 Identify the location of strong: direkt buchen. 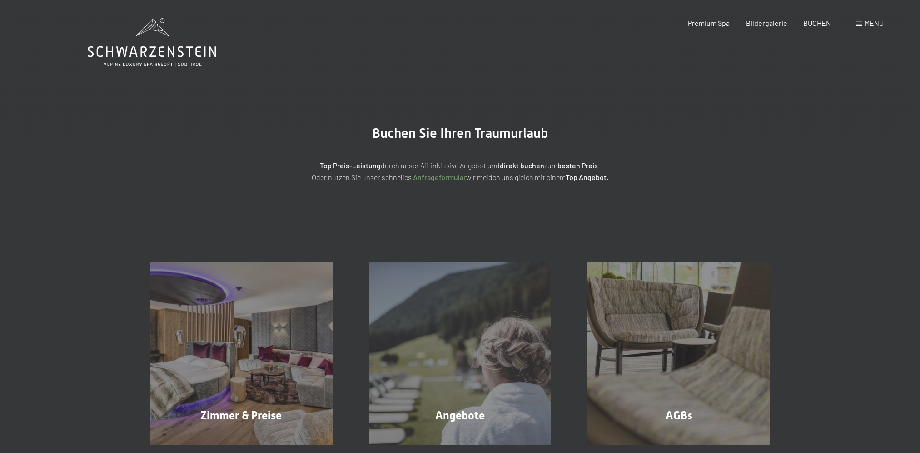
(522, 165).